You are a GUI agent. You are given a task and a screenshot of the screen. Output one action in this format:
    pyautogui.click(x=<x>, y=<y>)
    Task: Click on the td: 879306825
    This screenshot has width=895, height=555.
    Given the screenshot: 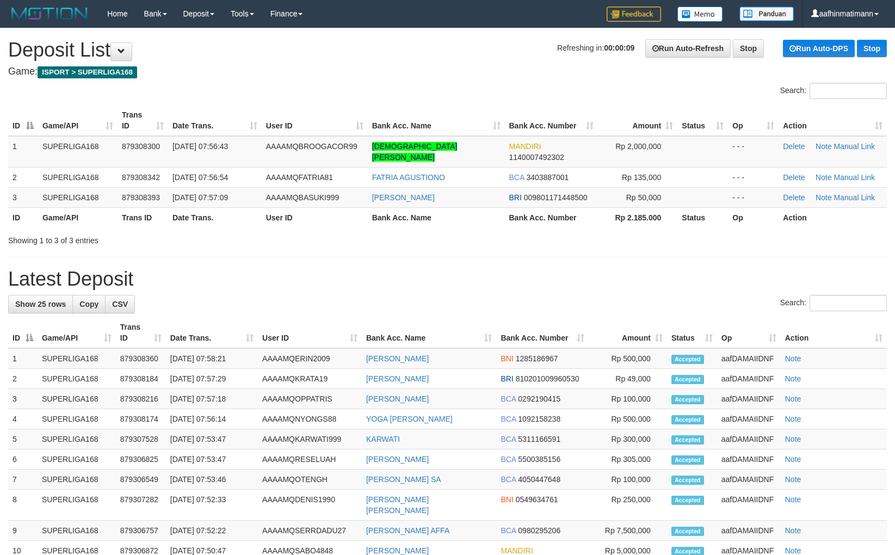 What is the action you would take?
    pyautogui.click(x=141, y=459)
    